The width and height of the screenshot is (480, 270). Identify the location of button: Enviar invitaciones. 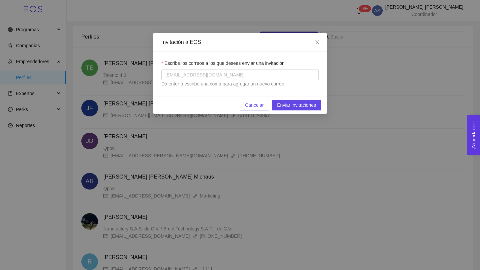
(296, 105).